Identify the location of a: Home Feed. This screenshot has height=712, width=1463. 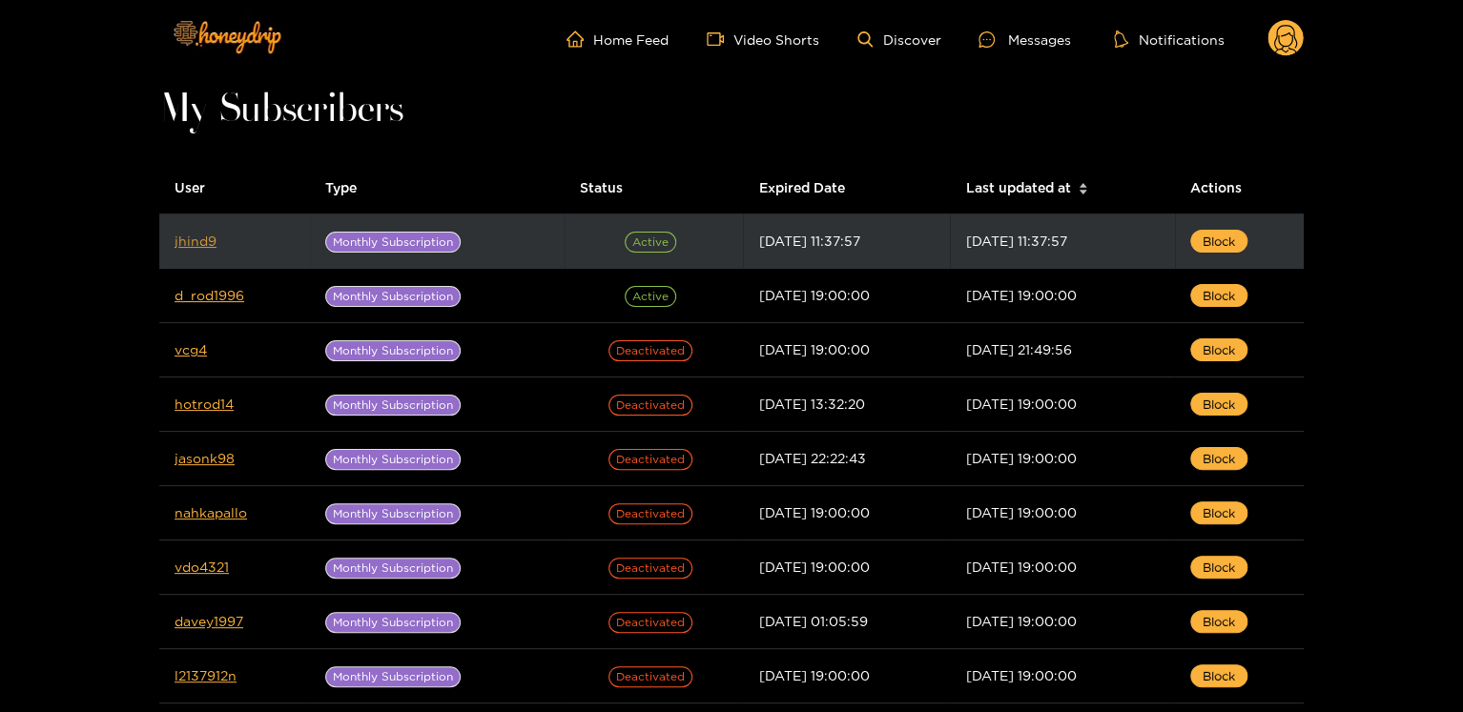
(617, 39).